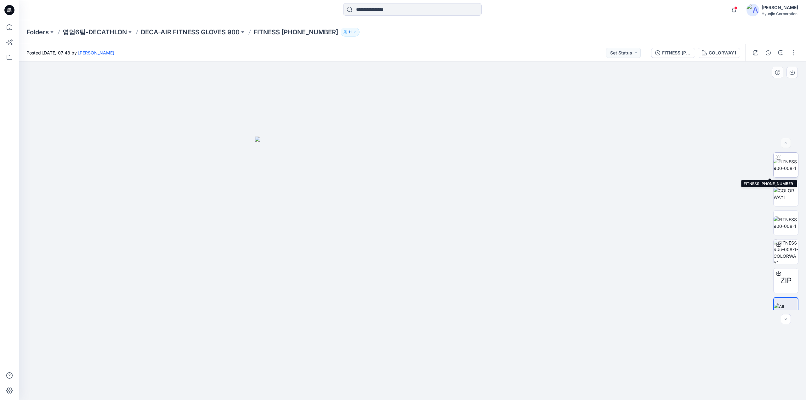  Describe the element at coordinates (95, 32) in the screenshot. I see `p: 영업6팀-DECATHLON` at that location.